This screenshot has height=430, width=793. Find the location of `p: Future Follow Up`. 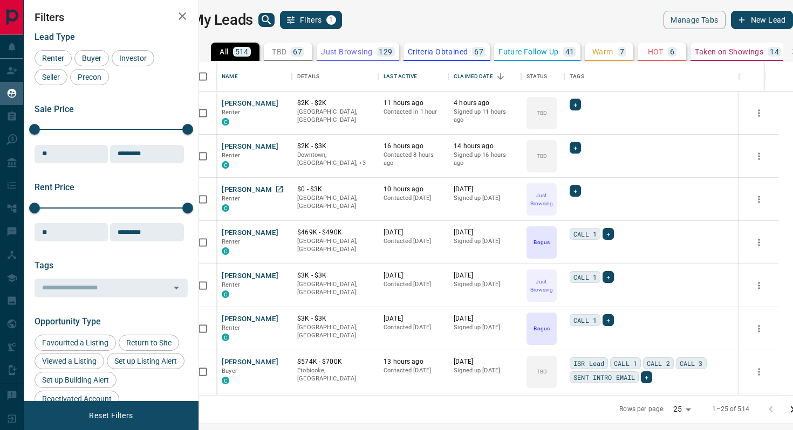

p: Future Follow Up is located at coordinates (528, 52).